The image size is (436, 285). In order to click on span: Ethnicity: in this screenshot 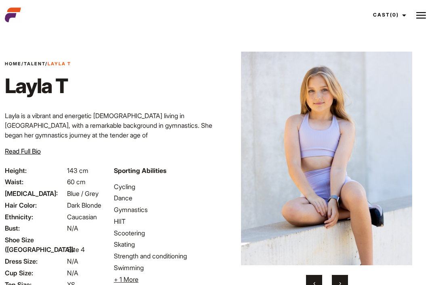, I will do `click(35, 217)`.